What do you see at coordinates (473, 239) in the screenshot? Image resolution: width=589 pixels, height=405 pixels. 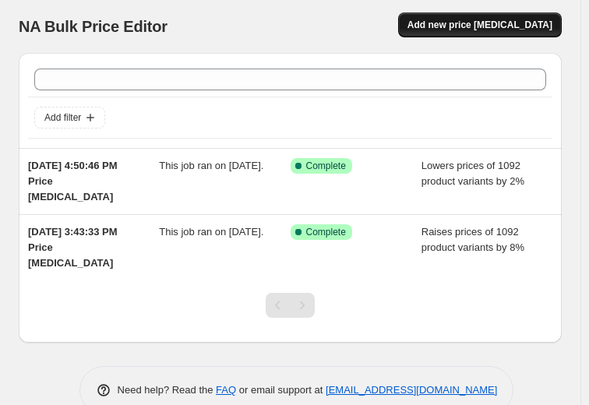 I see `span: Raises prices of 1092 product variants by 8%` at bounding box center [473, 239].